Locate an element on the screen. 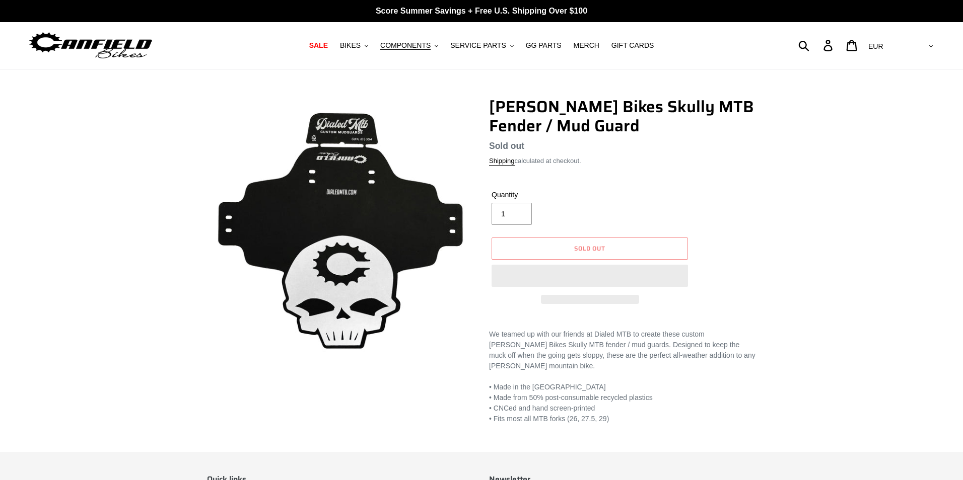  button: Sold out is located at coordinates (590, 249).